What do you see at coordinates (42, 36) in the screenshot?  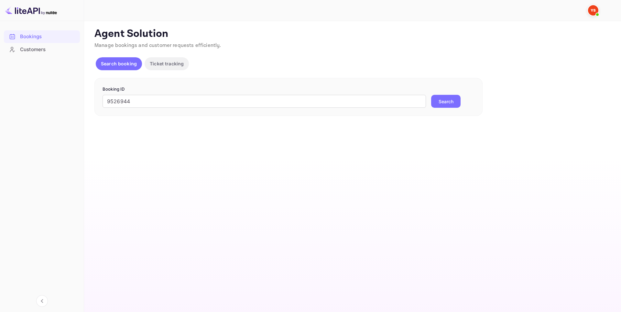 I see `a: Bookings` at bounding box center [42, 36].